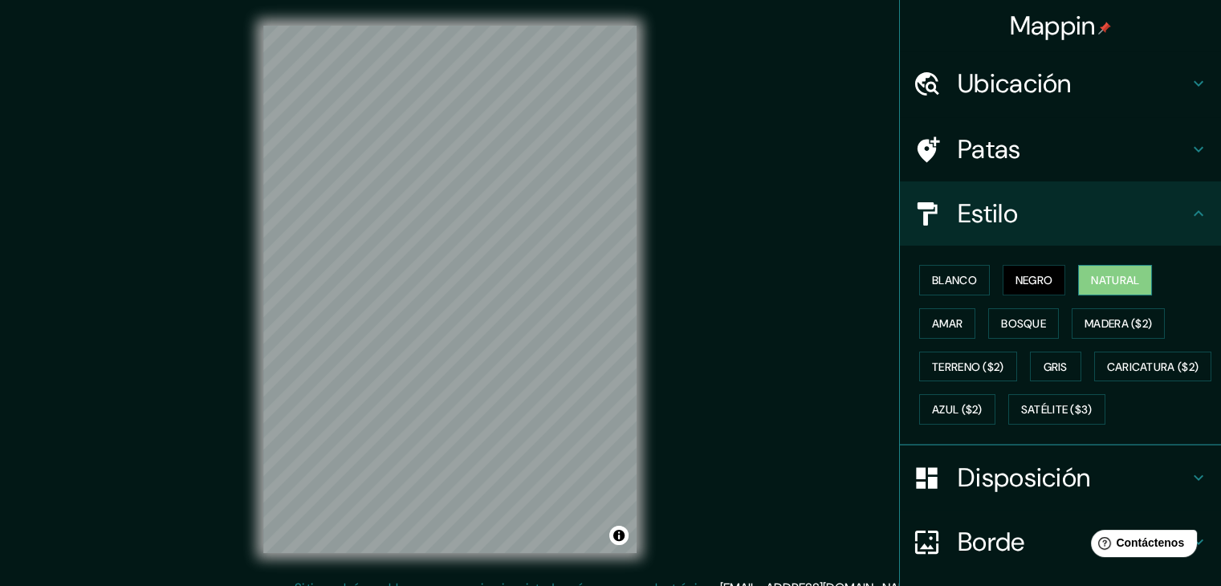 The image size is (1221, 586). I want to click on font: Mappin, so click(1053, 26).